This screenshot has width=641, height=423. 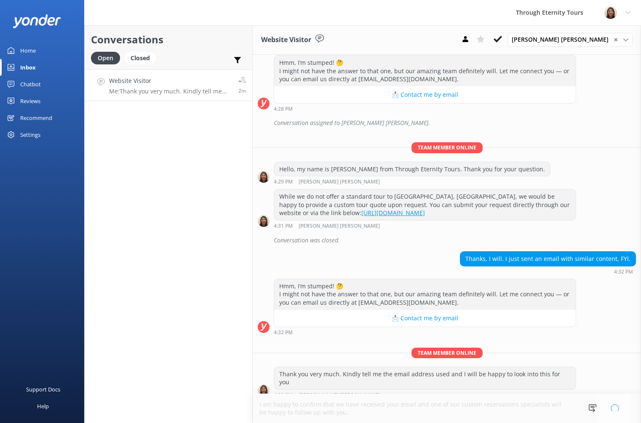 I want to click on p: Me: Thank you very much. Kindly tell me the email address used and I will be happy to look into t..., so click(x=171, y=91).